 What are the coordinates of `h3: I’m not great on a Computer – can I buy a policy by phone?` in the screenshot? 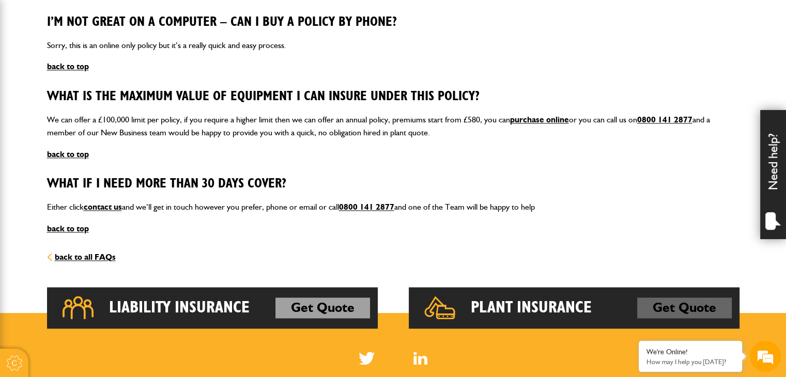 It's located at (393, 22).